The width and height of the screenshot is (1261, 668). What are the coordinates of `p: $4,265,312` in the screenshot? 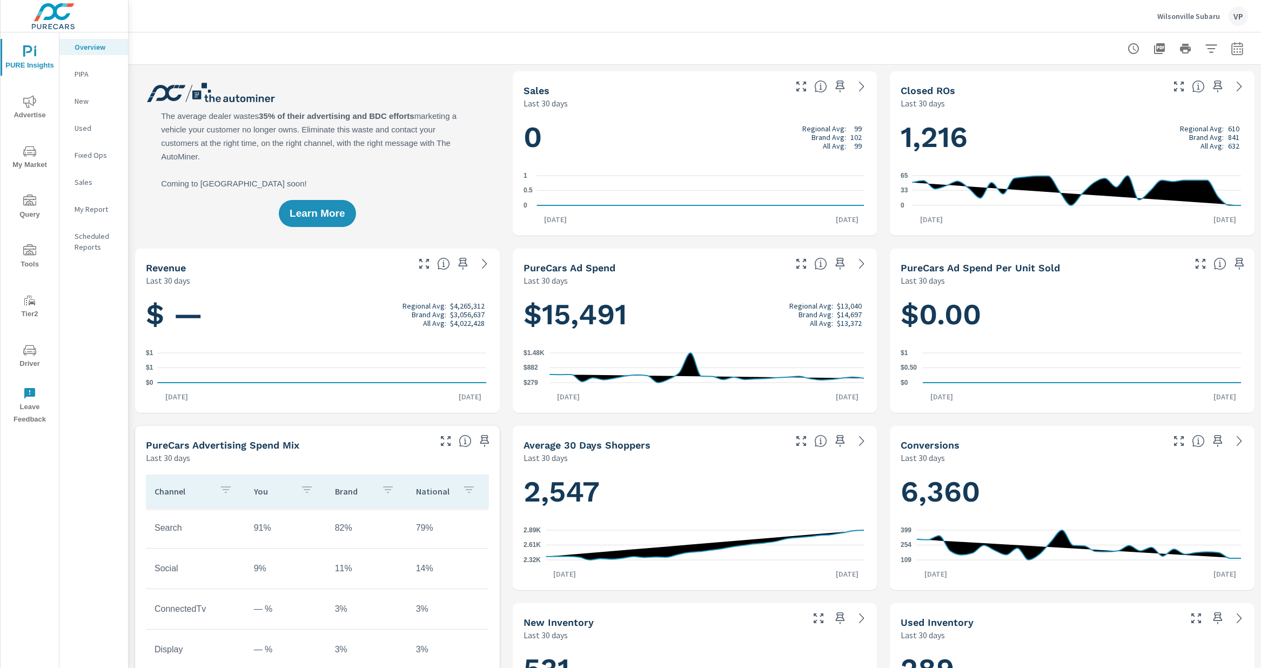 It's located at (467, 306).